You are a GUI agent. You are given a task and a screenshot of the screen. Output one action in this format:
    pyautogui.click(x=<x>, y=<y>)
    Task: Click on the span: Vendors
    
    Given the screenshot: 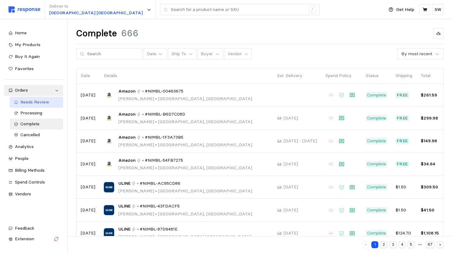 What is the action you would take?
    pyautogui.click(x=23, y=194)
    